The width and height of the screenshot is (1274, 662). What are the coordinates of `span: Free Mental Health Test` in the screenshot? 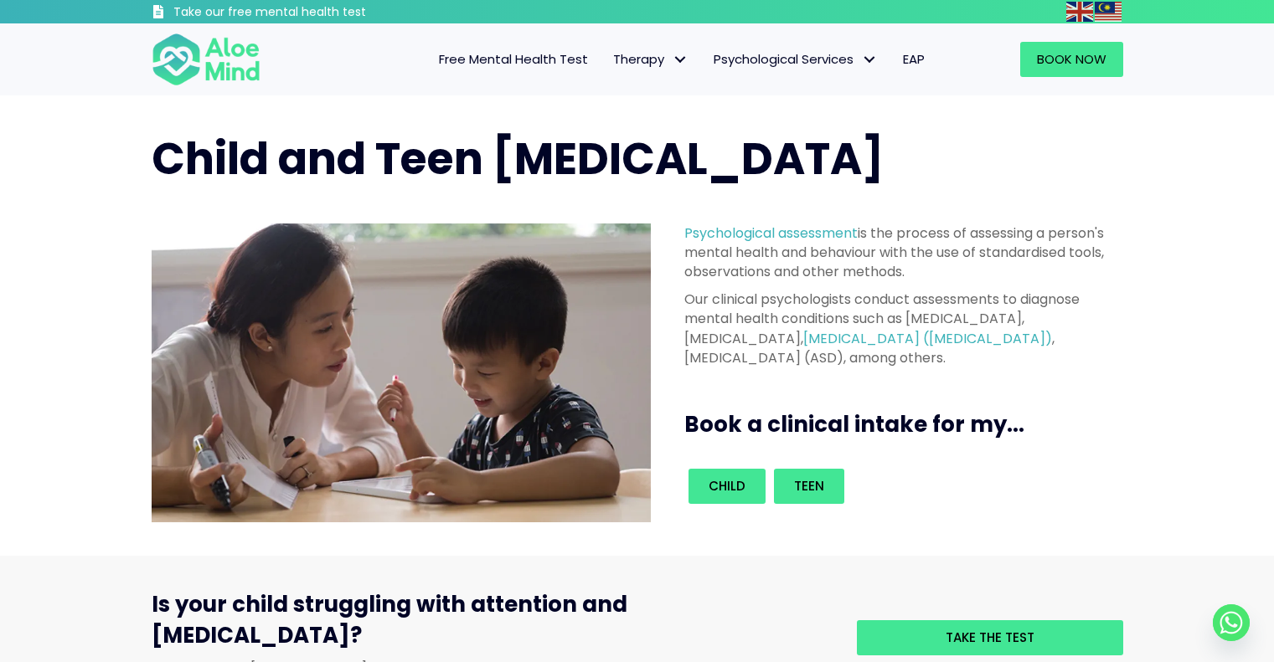 It's located at (513, 59).